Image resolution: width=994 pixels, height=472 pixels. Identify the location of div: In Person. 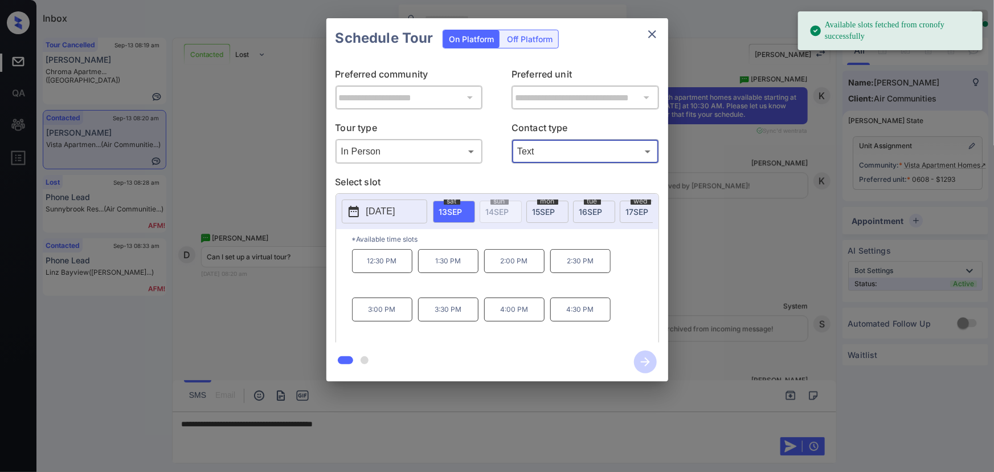
(409, 151).